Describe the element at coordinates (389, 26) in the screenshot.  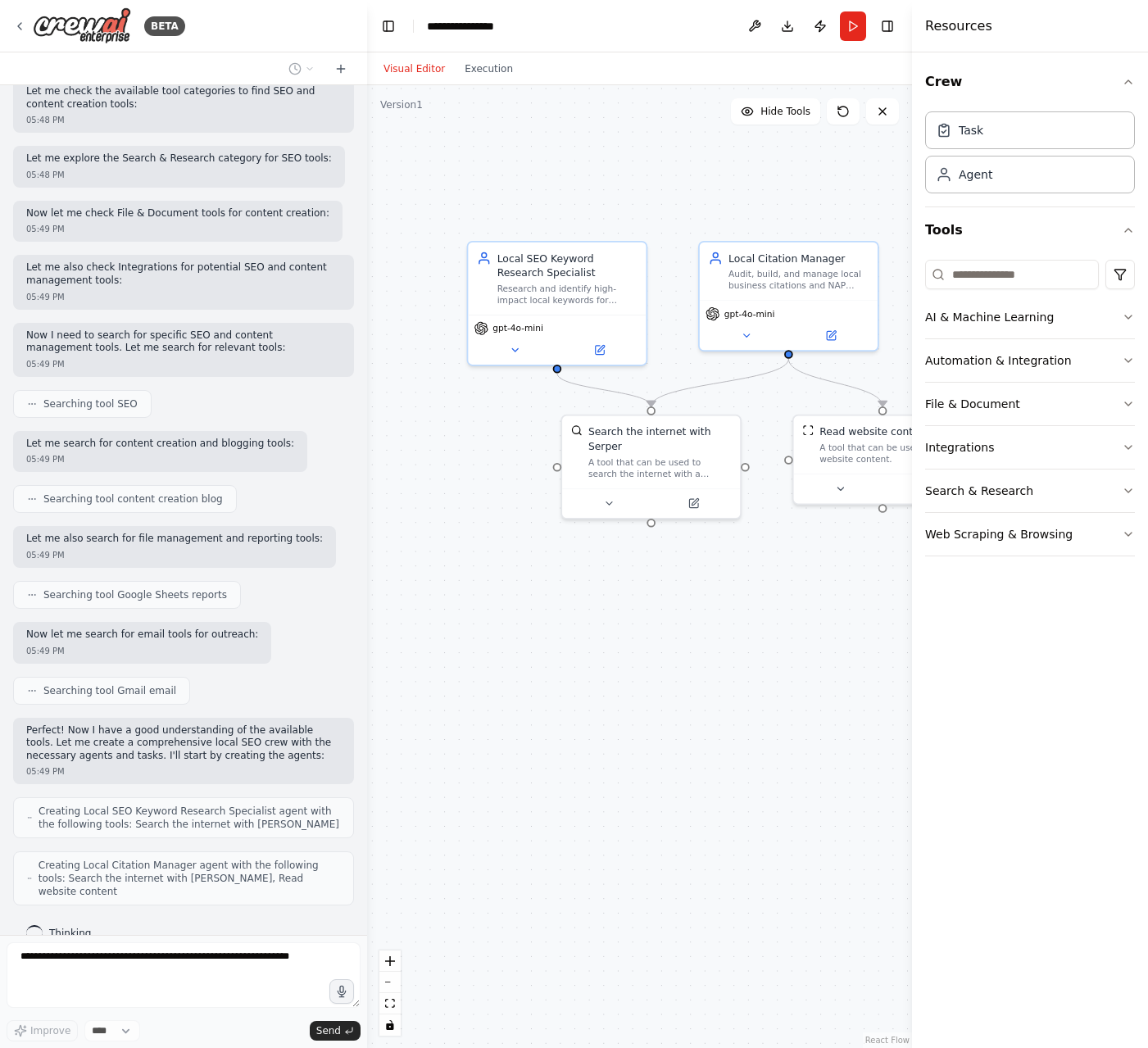
I see `button: Hide left sidebar` at that location.